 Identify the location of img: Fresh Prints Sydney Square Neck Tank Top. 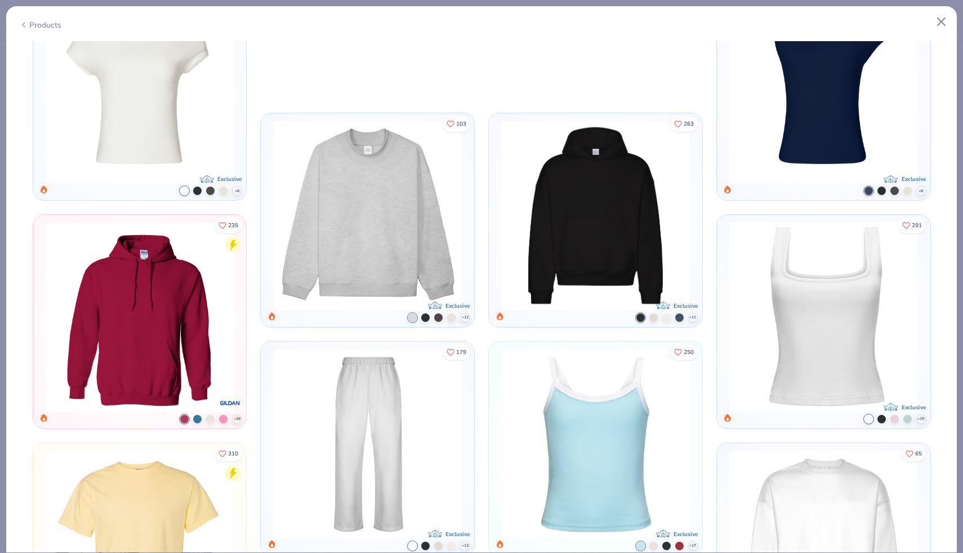
(823, 317).